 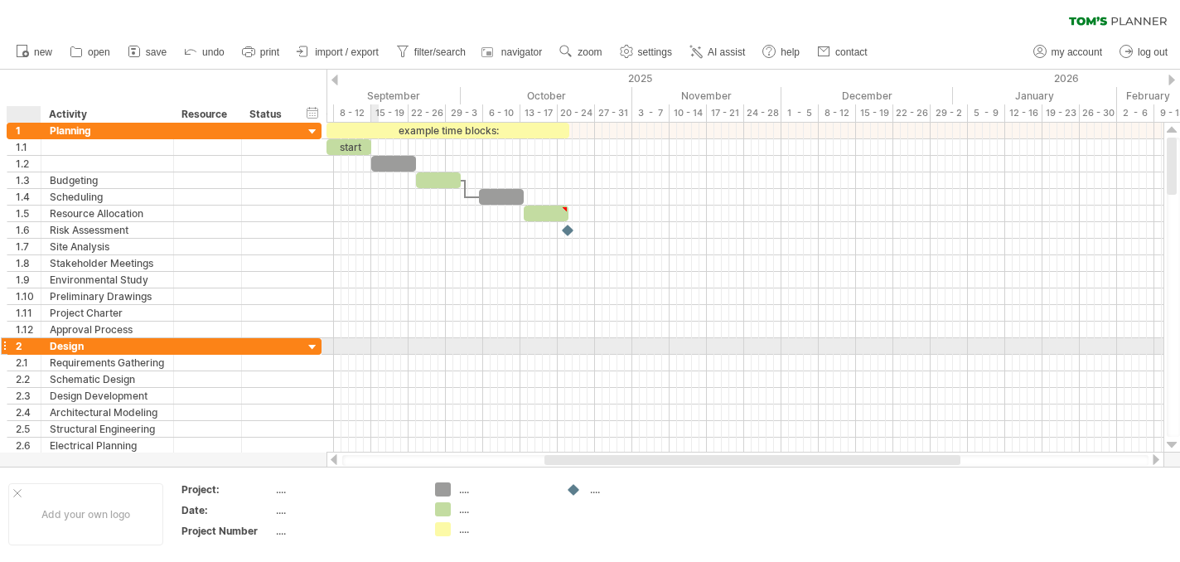 What do you see at coordinates (107, 362) in the screenshot?
I see `div: Requirements Gathering` at bounding box center [107, 362].